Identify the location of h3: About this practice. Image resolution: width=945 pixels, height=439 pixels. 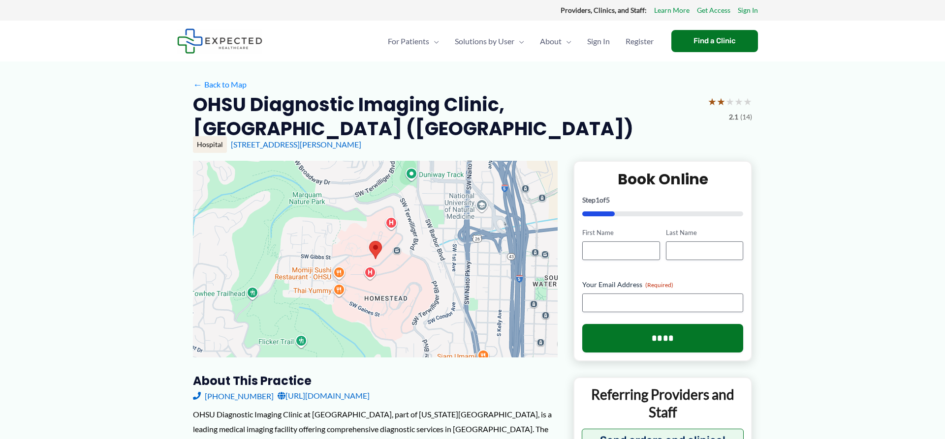
(375, 381).